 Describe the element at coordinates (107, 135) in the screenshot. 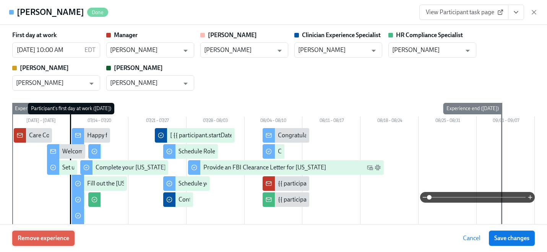

I see `div: Happy first day!` at that location.